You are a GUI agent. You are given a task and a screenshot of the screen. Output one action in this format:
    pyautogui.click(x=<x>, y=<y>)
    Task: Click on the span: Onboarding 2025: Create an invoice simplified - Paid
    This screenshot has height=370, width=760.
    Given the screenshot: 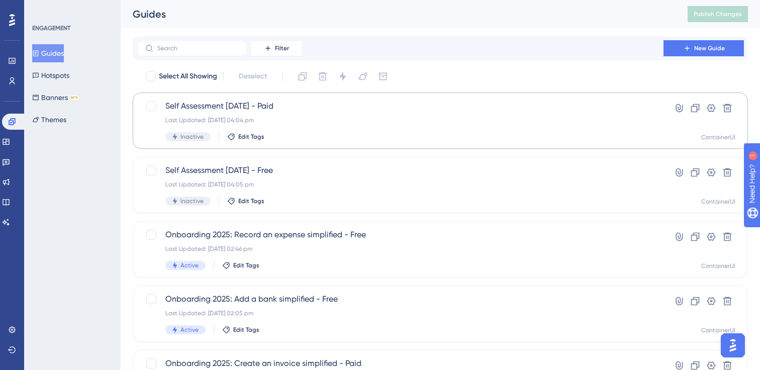 What is the action you would take?
    pyautogui.click(x=400, y=363)
    